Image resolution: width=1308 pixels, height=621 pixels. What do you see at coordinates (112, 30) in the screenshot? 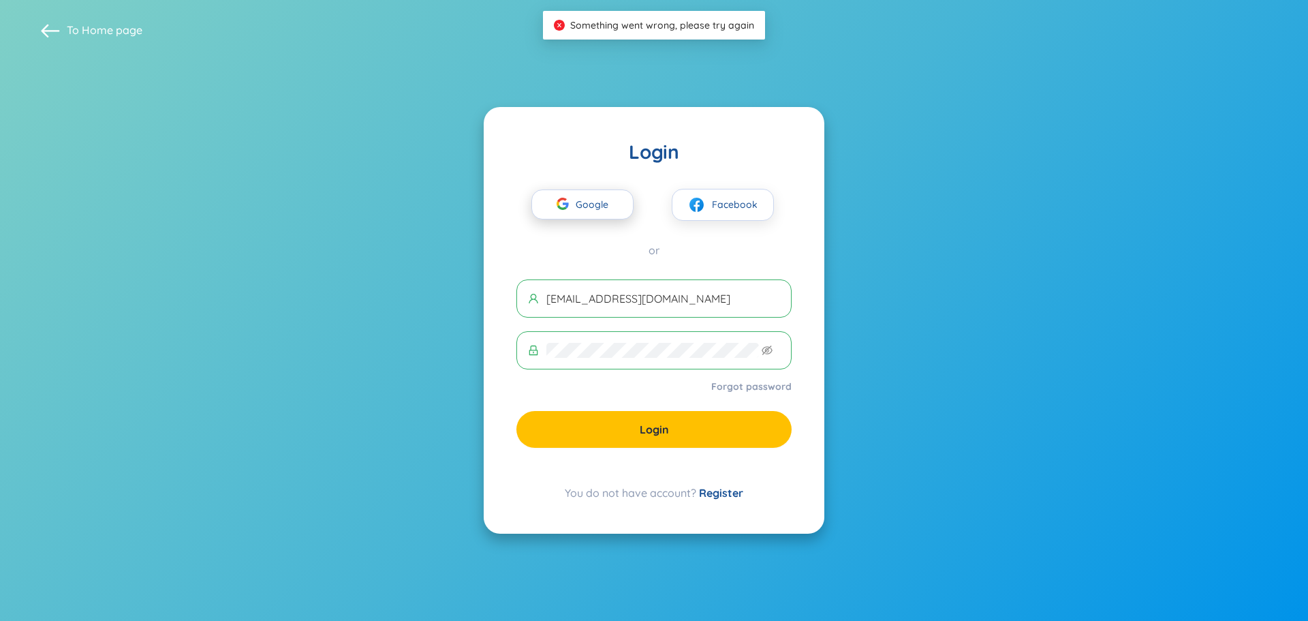
I see `a: Home page` at bounding box center [112, 30].